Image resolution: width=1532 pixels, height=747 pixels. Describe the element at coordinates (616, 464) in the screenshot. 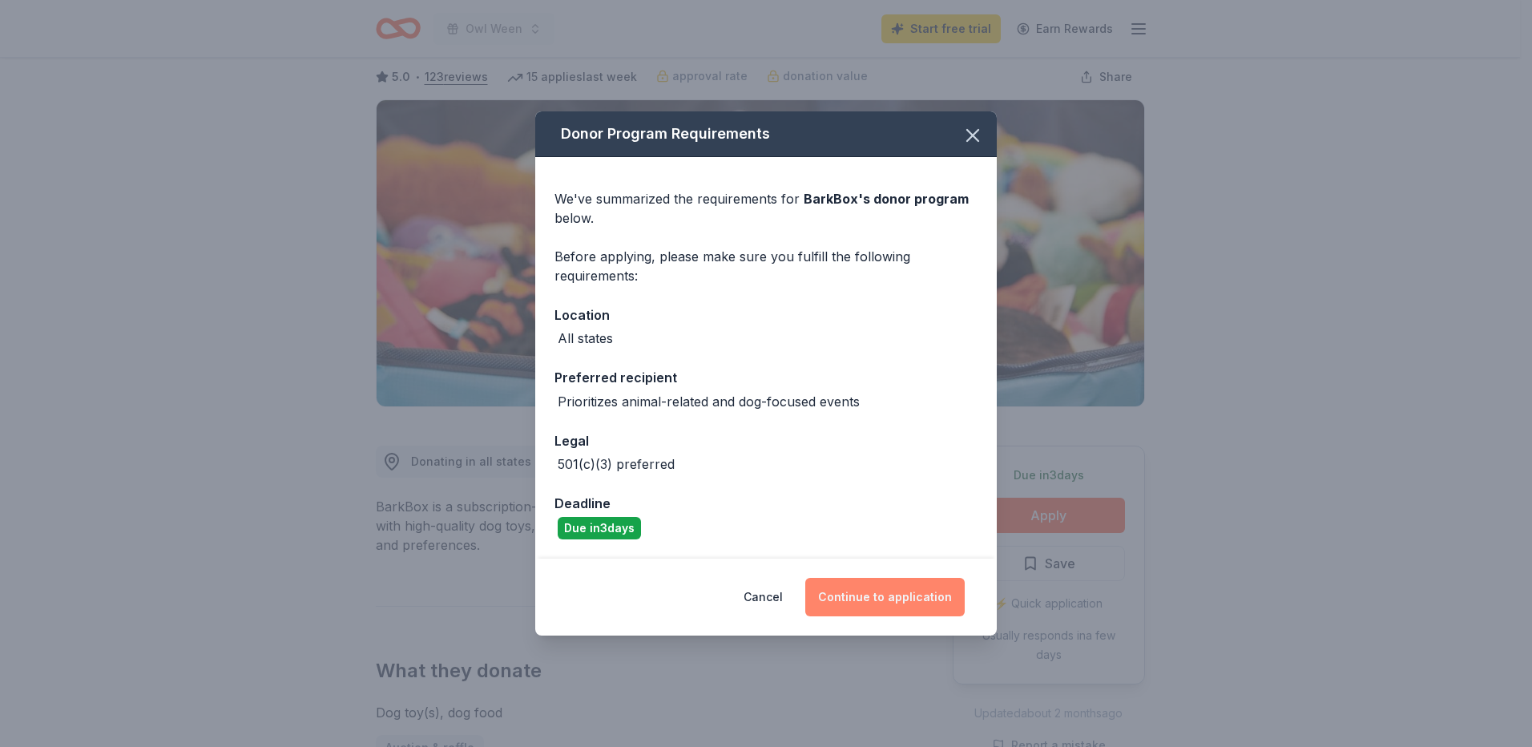

I see `div: 501(c)(3) preferred` at that location.